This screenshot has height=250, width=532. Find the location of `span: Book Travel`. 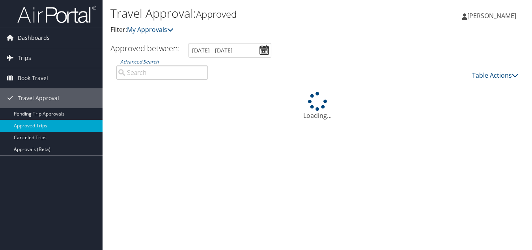

span: Book Travel is located at coordinates (33, 78).